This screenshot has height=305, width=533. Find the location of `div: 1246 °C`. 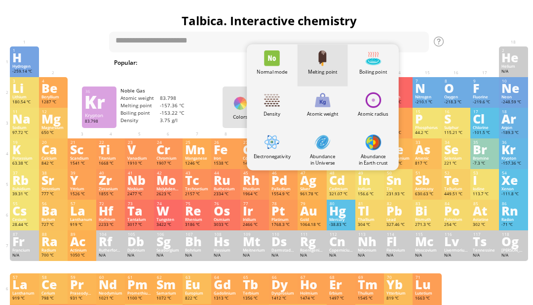

div: 1246 °C is located at coordinates (197, 163).